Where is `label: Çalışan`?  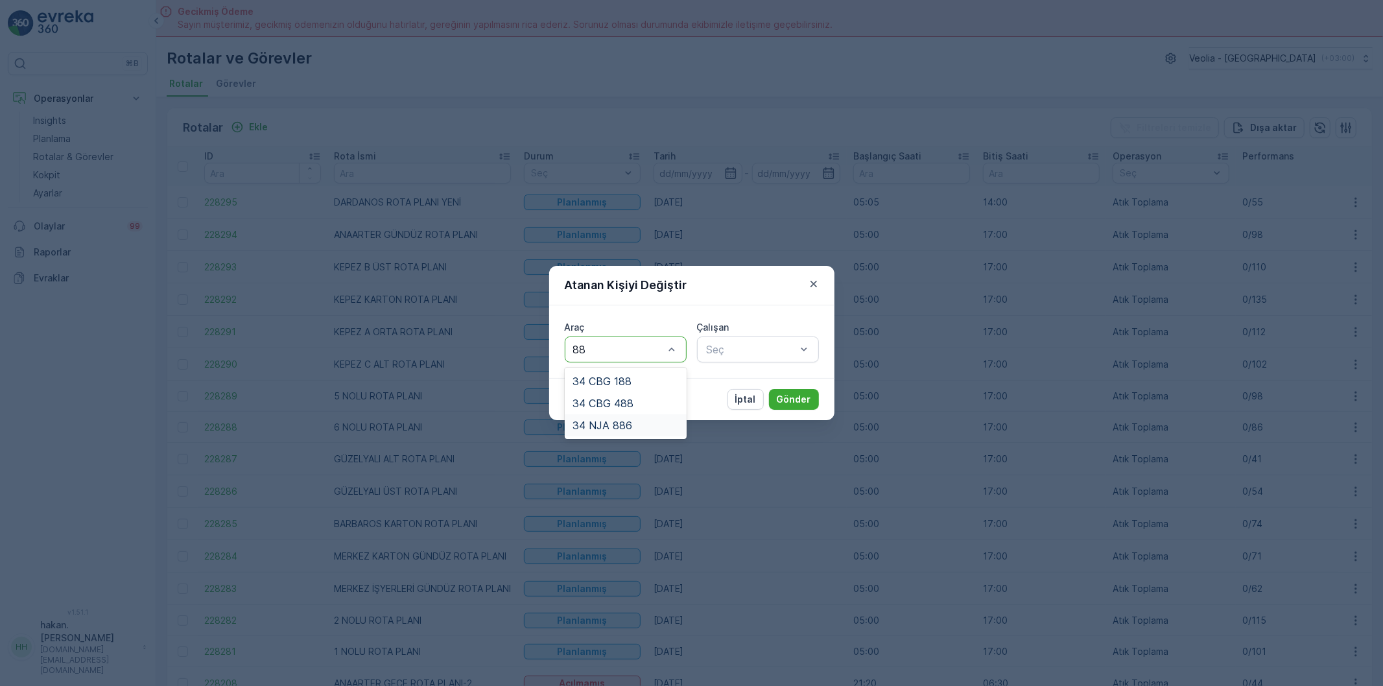
label: Çalışan is located at coordinates (713, 327).